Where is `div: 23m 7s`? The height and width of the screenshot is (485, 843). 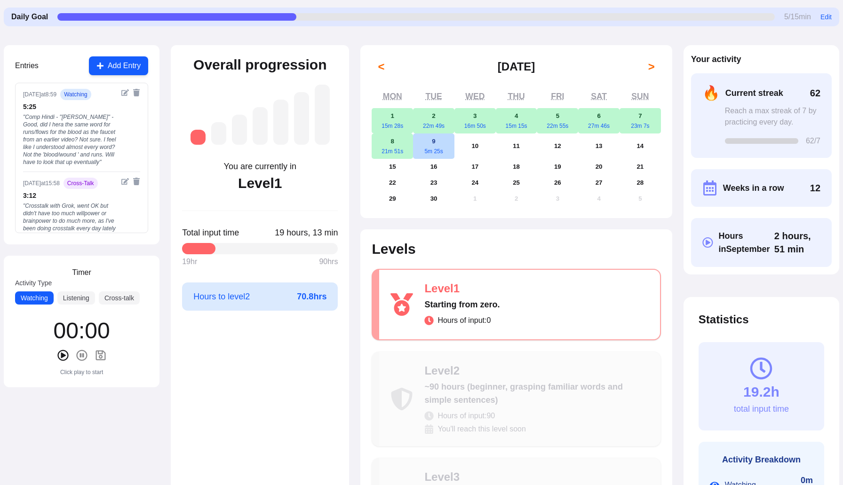
div: 23m 7s is located at coordinates (640, 126).